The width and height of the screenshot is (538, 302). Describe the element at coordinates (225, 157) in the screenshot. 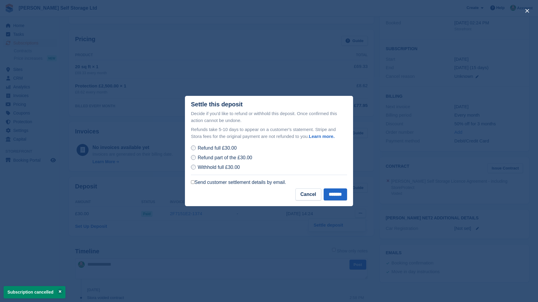

I see `span: Refund part of the £30.00` at that location.